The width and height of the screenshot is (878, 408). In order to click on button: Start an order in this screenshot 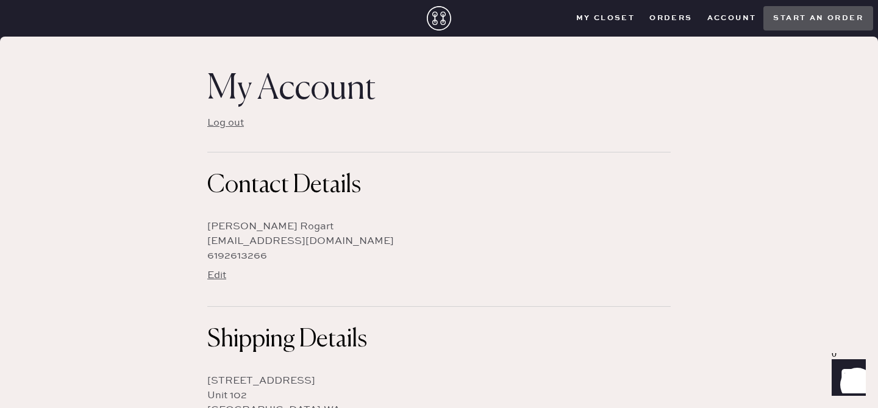, I will do `click(818, 18)`.